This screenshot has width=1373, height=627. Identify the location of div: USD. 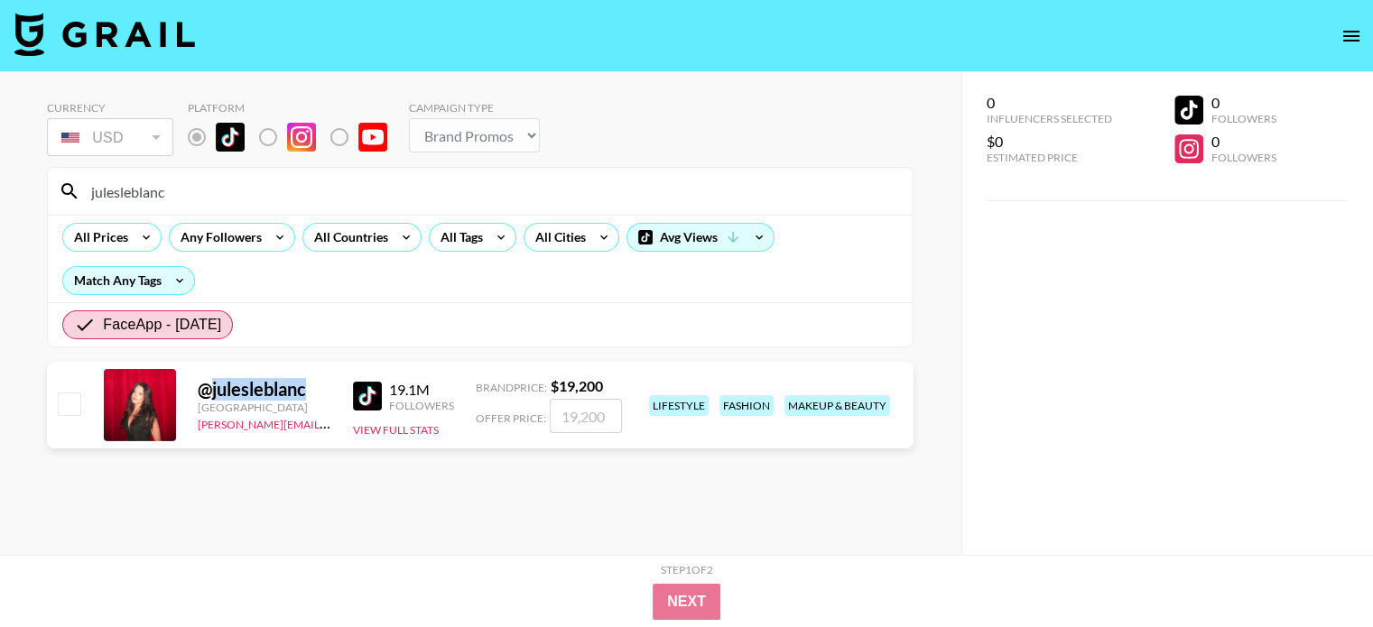
(110, 137).